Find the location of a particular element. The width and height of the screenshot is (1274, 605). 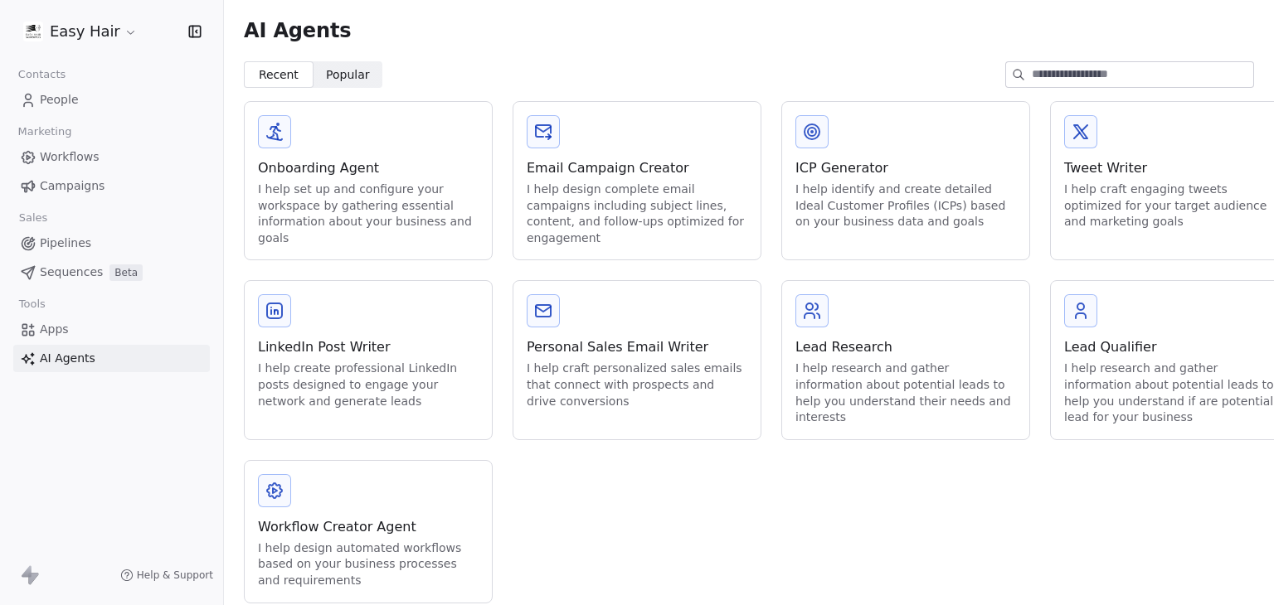

span: Sequences is located at coordinates (71, 272).